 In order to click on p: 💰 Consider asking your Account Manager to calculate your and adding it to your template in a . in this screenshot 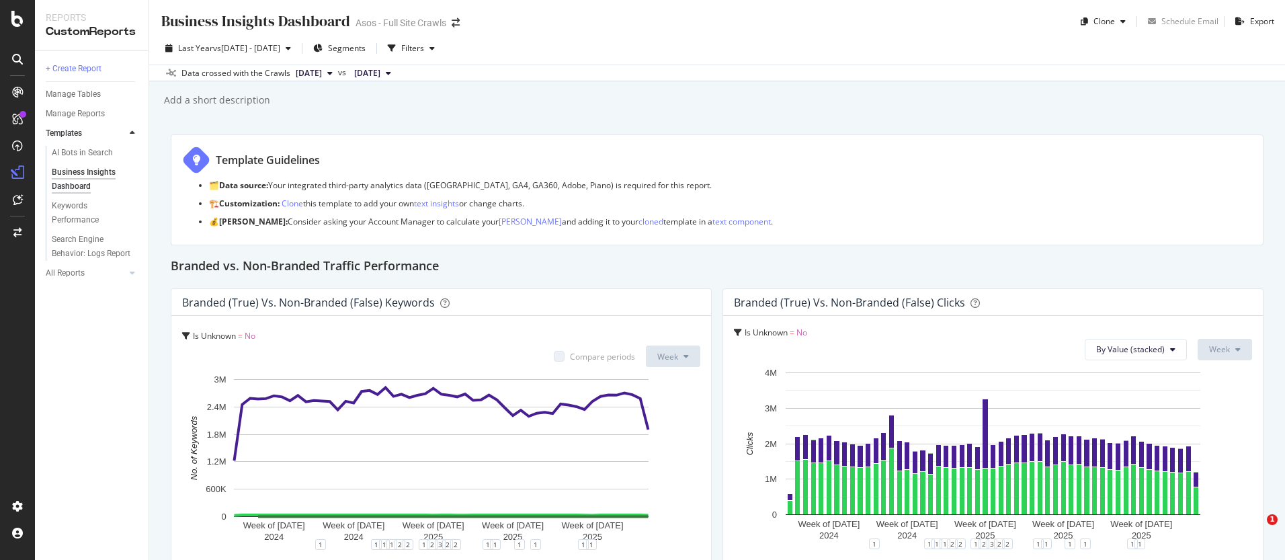, I will do `click(730, 221)`.